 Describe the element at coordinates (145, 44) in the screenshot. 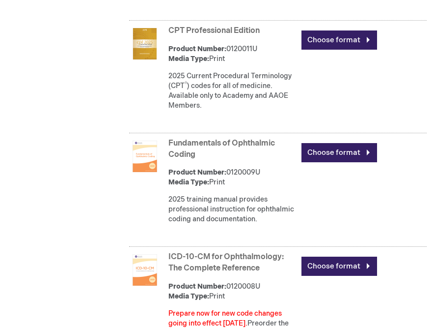

I see `img: CPT Professional Edition` at that location.